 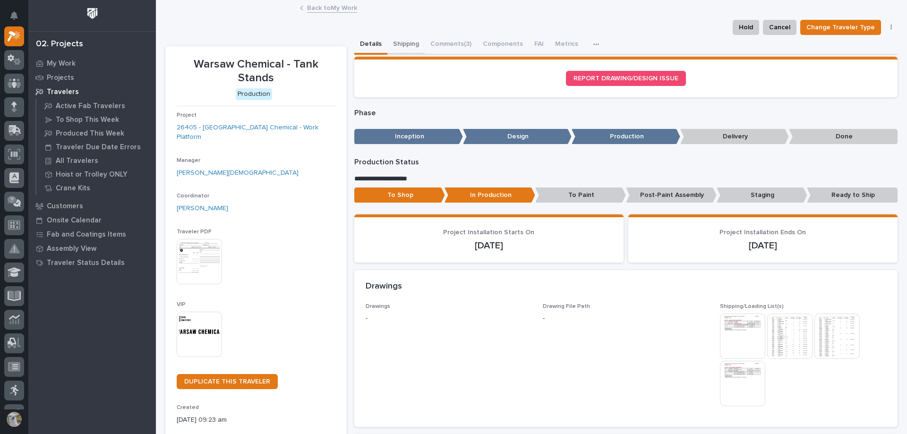 I want to click on p: Travelers, so click(x=63, y=92).